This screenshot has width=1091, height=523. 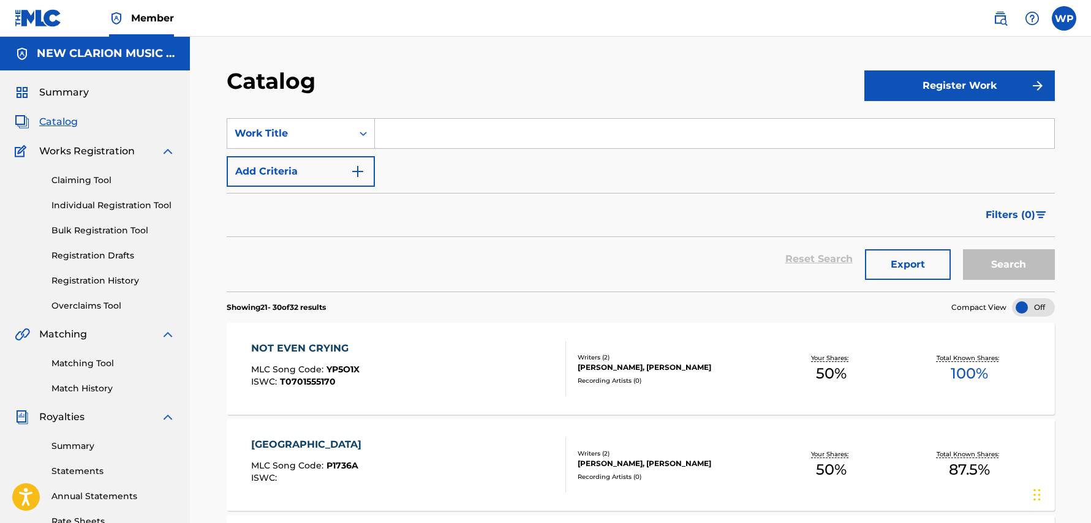 I want to click on a: Matching Tool, so click(x=113, y=363).